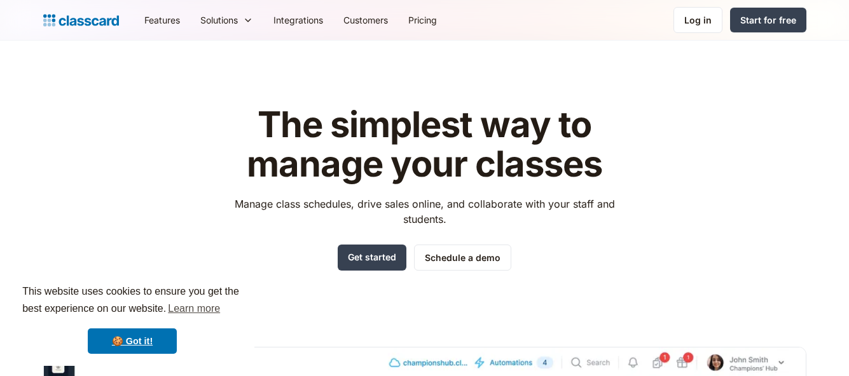  Describe the element at coordinates (462, 258) in the screenshot. I see `a: Schedule a demo` at that location.